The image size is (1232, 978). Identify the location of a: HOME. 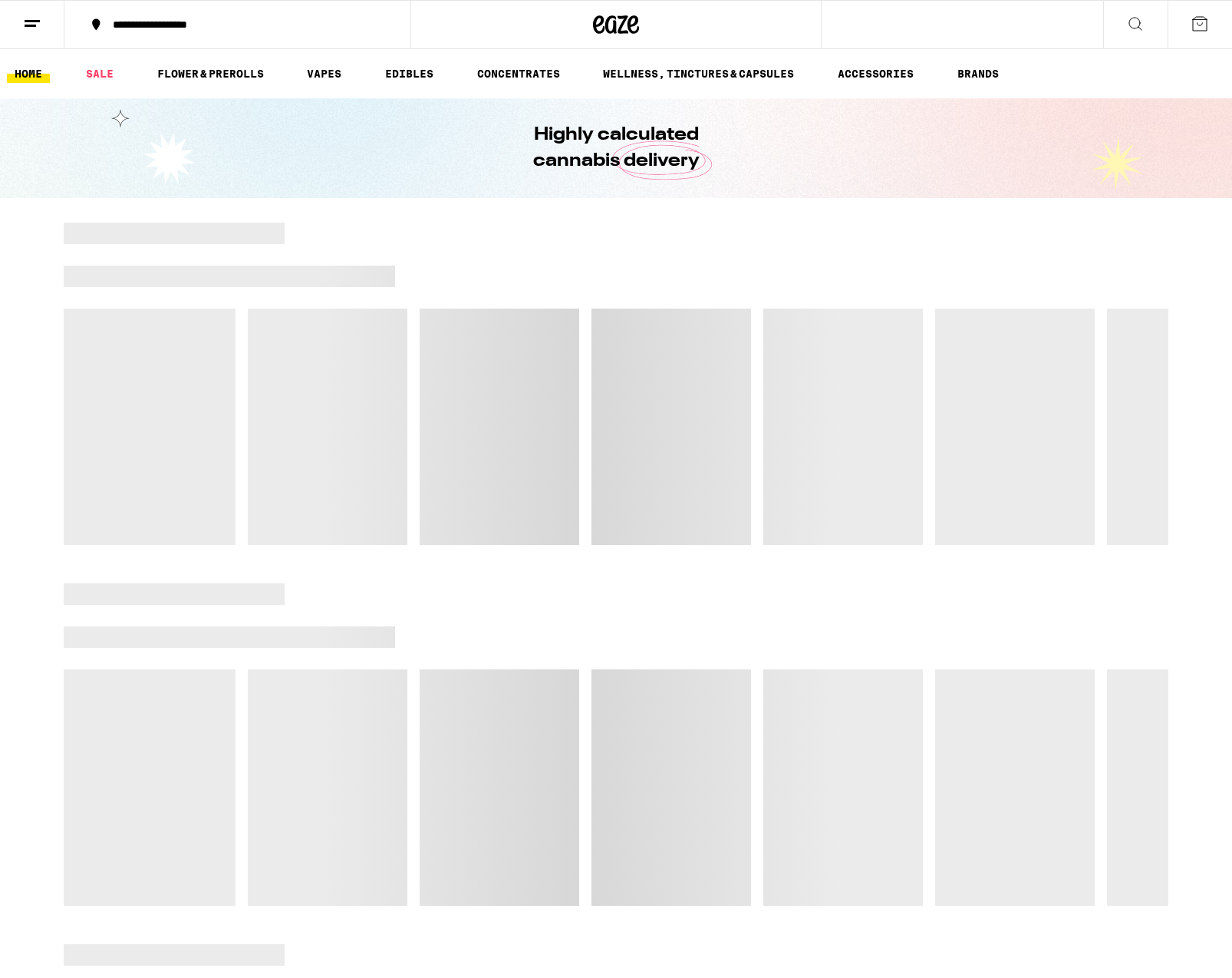
(28, 74).